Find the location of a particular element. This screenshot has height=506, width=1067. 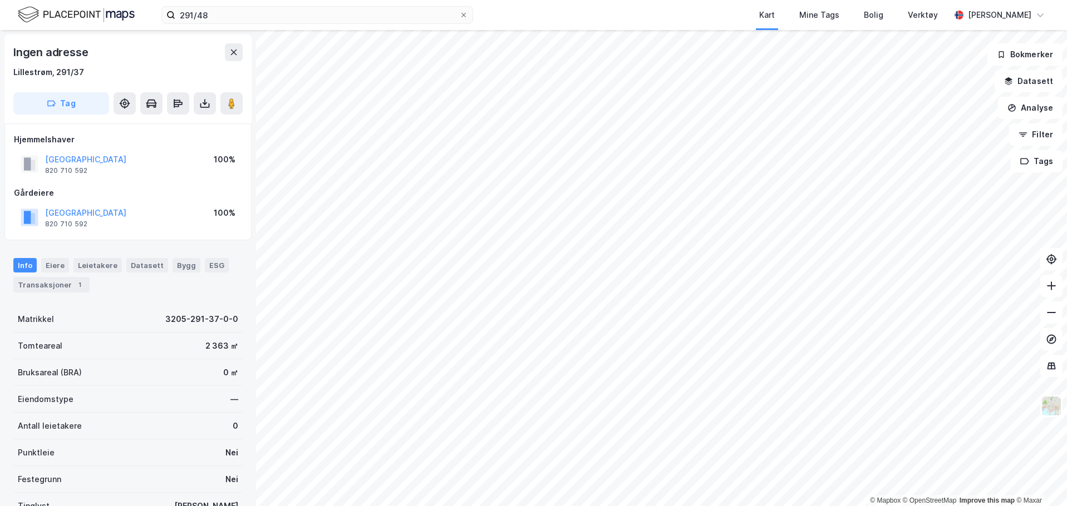

input: Søk på adresse, matrikkel, gårdeiere, leietakere eller personer is located at coordinates (317, 15).